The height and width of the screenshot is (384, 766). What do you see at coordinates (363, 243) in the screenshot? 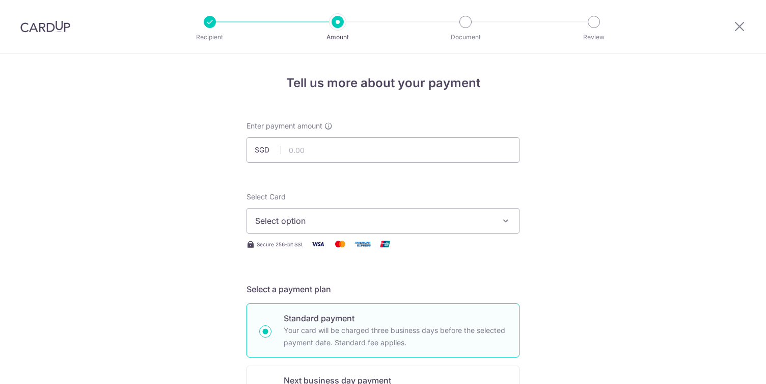
I see `img: American Express` at bounding box center [363, 243].